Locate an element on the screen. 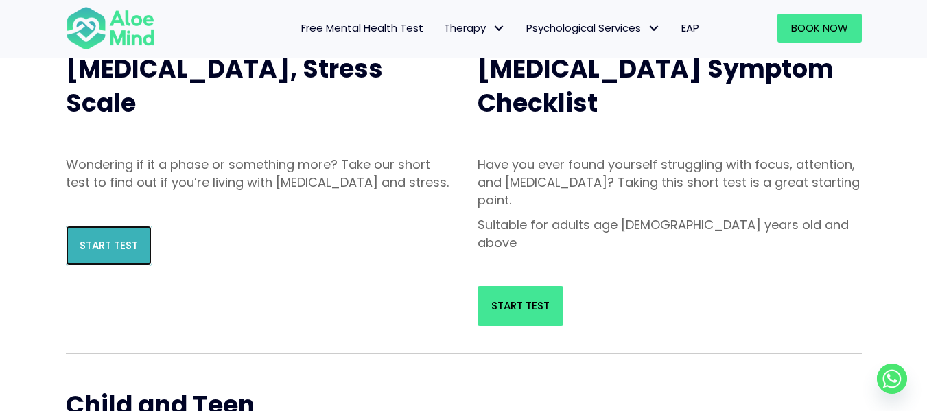 The width and height of the screenshot is (927, 411). span: Free Mental Health Test is located at coordinates (362, 27).